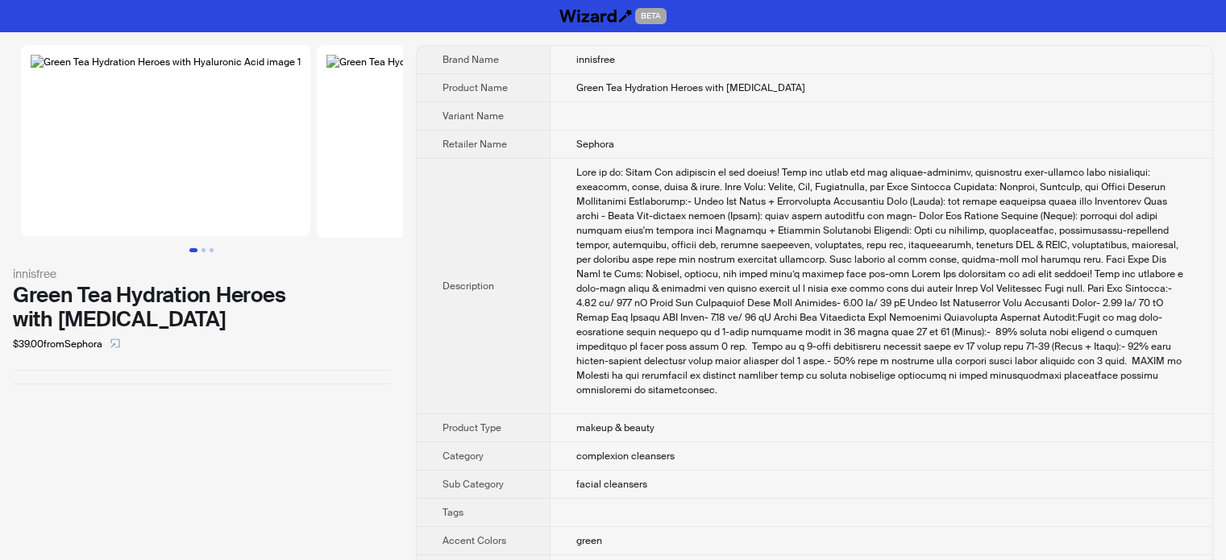  What do you see at coordinates (468, 286) in the screenshot?
I see `span: Description` at bounding box center [468, 286].